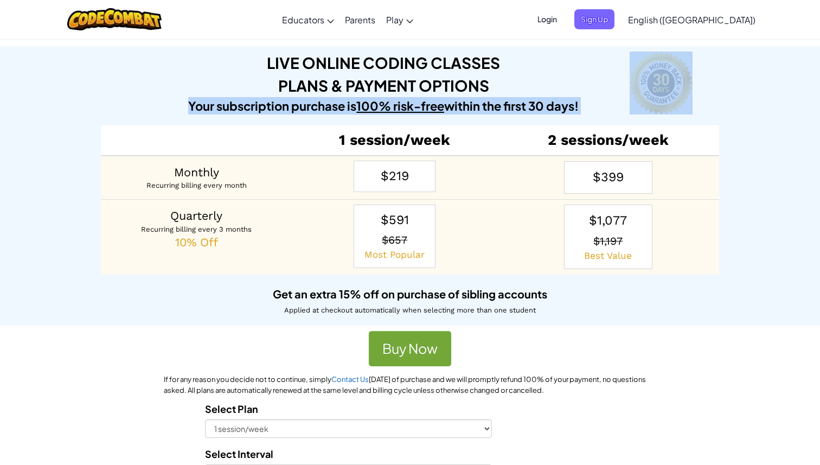 Image resolution: width=820 pixels, height=465 pixels. What do you see at coordinates (196, 242) in the screenshot?
I see `p: 10% Off` at bounding box center [196, 242].